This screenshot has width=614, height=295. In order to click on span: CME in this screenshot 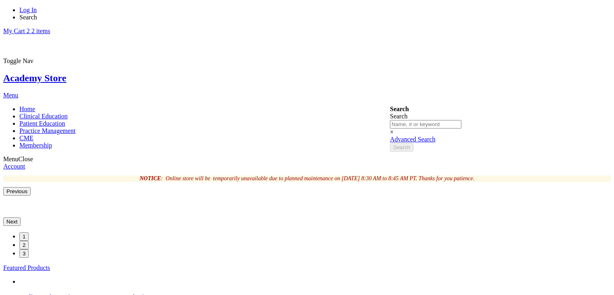, I will do `click(26, 138)`.